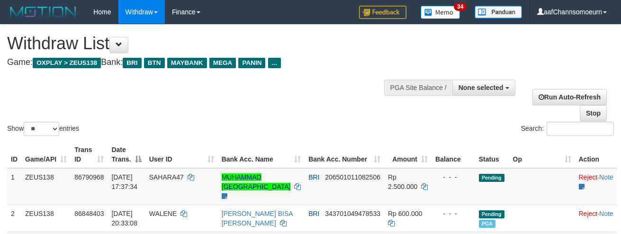  Describe the element at coordinates (154, 63) in the screenshot. I see `span: BTN` at that location.